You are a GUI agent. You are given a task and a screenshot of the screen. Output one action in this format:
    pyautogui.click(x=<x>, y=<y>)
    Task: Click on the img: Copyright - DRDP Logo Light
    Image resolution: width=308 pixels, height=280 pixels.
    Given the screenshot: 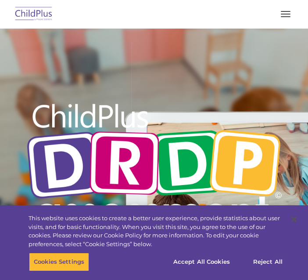 What is the action you would take?
    pyautogui.click(x=154, y=168)
    